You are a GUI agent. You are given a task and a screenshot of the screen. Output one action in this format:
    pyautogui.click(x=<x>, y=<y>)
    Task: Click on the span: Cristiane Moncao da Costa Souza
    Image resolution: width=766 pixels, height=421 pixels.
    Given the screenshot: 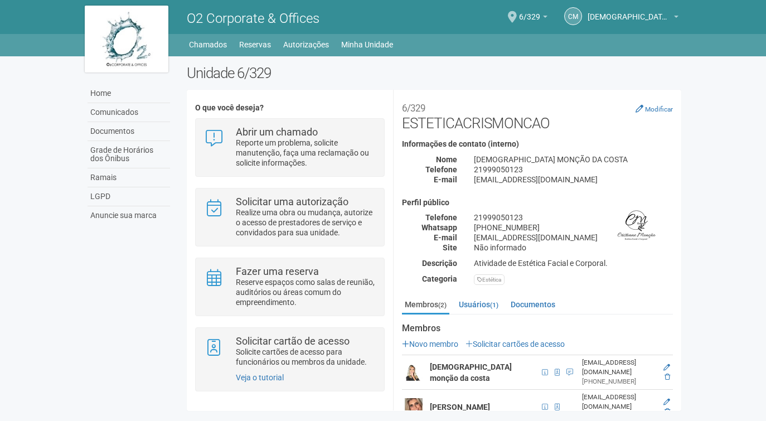 What is the action you would take?
    pyautogui.click(x=630, y=11)
    